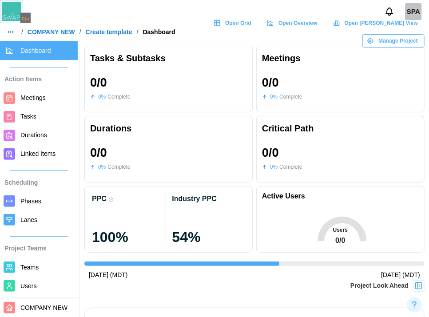  Describe the element at coordinates (99, 199) in the screenshot. I see `div: PPC` at that location.